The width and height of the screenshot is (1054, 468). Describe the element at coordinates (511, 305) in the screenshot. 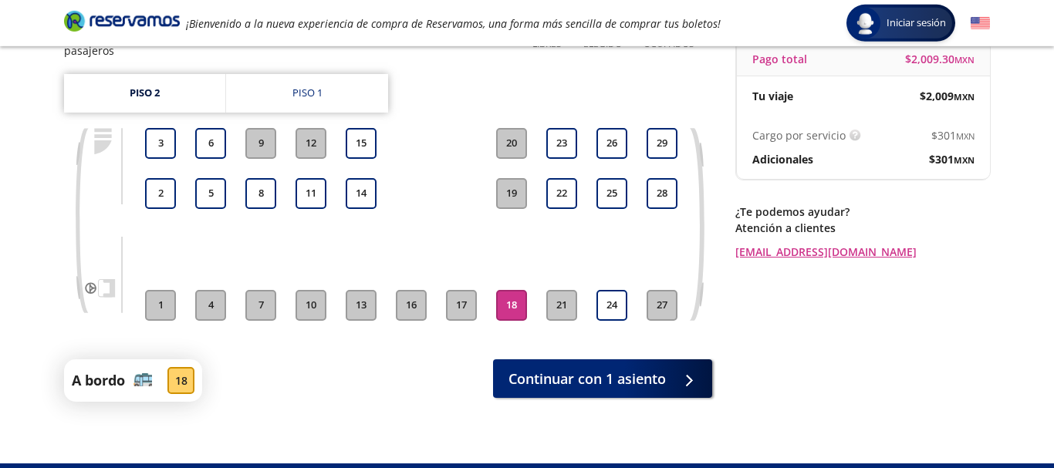

I see `button: 18` at that location.